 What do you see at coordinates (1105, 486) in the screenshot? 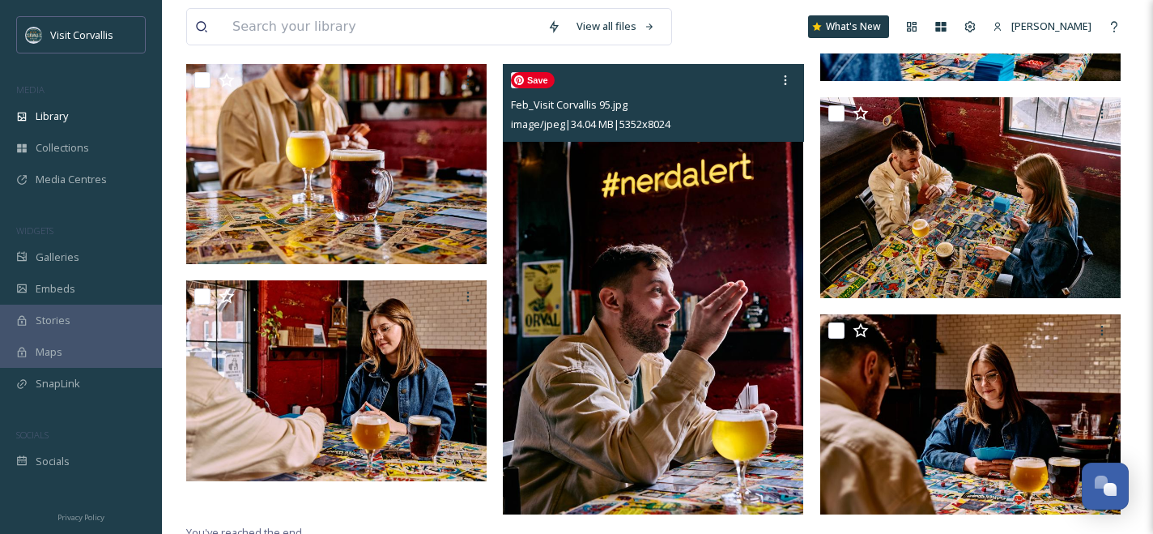
I see `button: Open Chat` at bounding box center [1105, 486].